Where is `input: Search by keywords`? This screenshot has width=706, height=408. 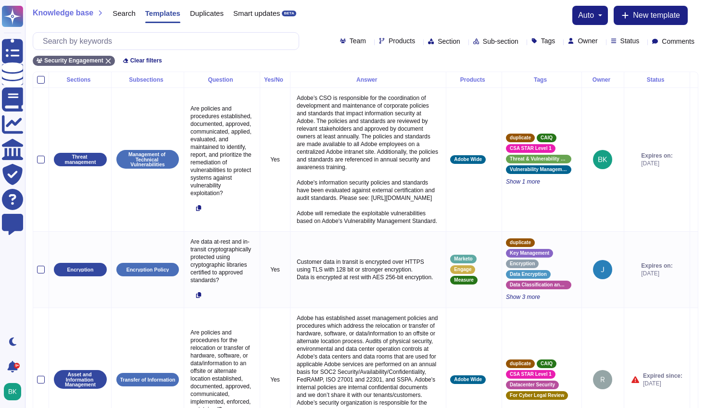 input: Search by keywords is located at coordinates (168, 41).